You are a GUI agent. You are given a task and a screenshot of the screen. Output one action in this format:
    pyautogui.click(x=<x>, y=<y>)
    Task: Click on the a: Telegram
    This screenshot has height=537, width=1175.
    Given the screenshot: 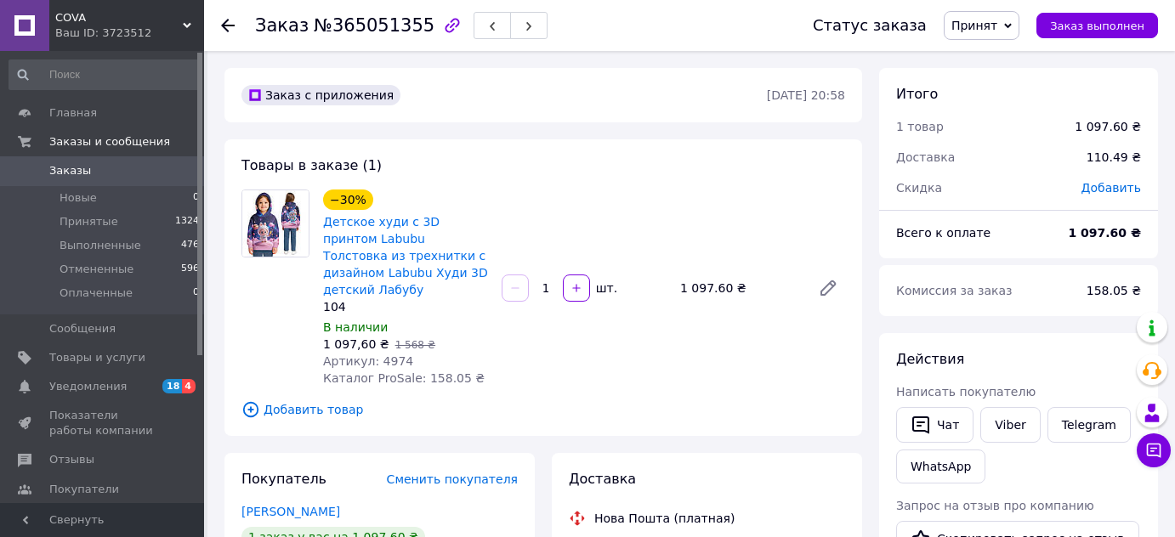 What is the action you would take?
    pyautogui.click(x=1089, y=425)
    